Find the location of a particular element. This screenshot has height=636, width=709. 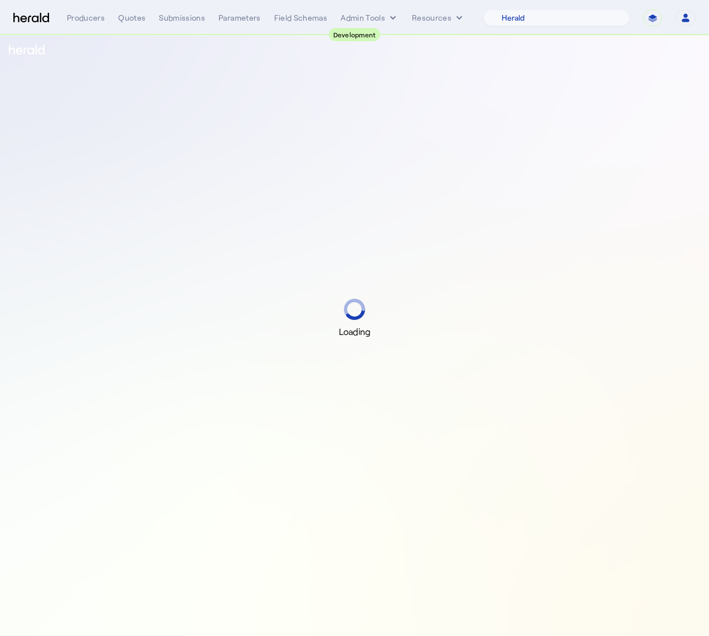

div: Parameters is located at coordinates (240, 18).